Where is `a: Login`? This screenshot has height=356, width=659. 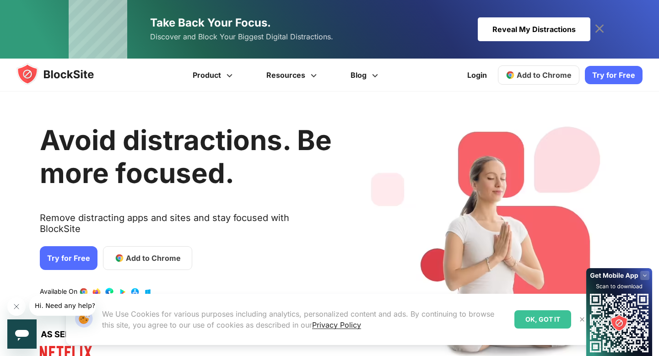
a: Login is located at coordinates (477, 75).